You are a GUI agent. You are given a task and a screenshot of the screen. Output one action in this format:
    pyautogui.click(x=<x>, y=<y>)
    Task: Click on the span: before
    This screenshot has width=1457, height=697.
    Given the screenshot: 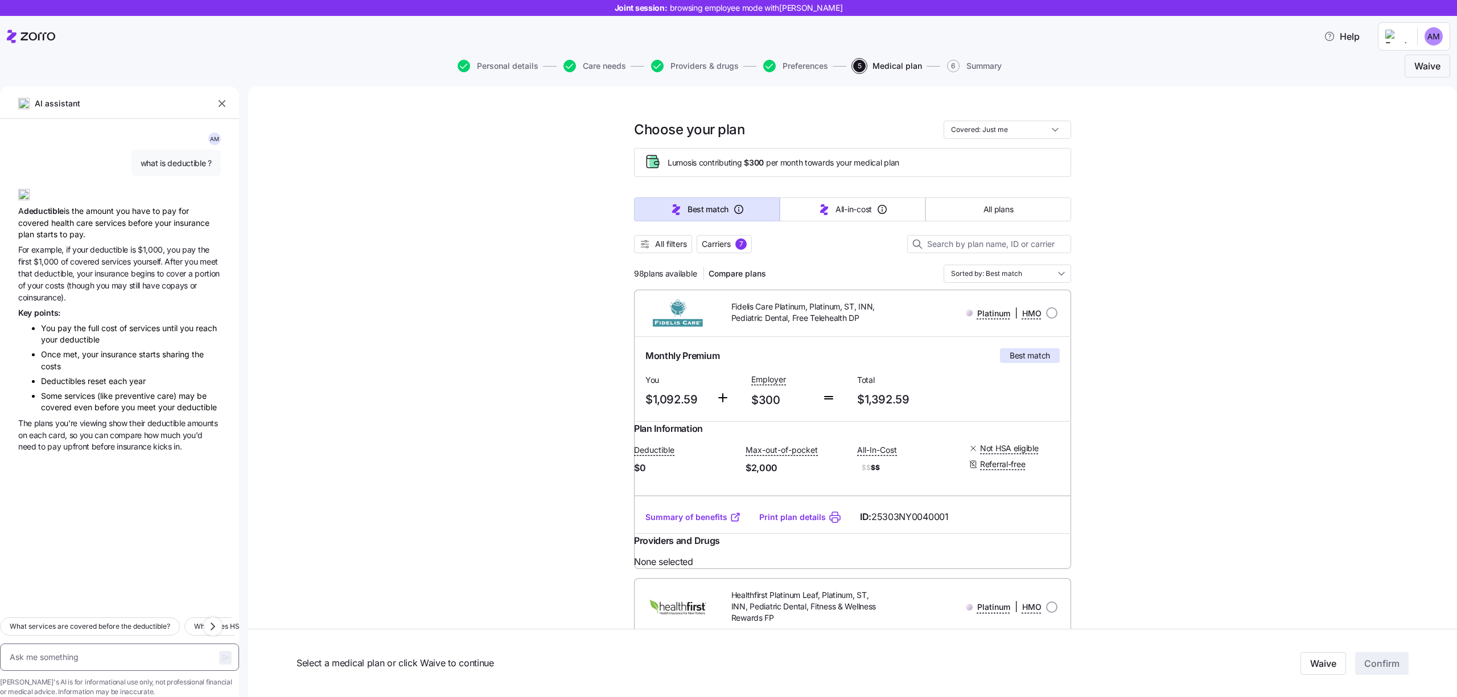 What is the action you would take?
    pyautogui.click(x=108, y=407)
    